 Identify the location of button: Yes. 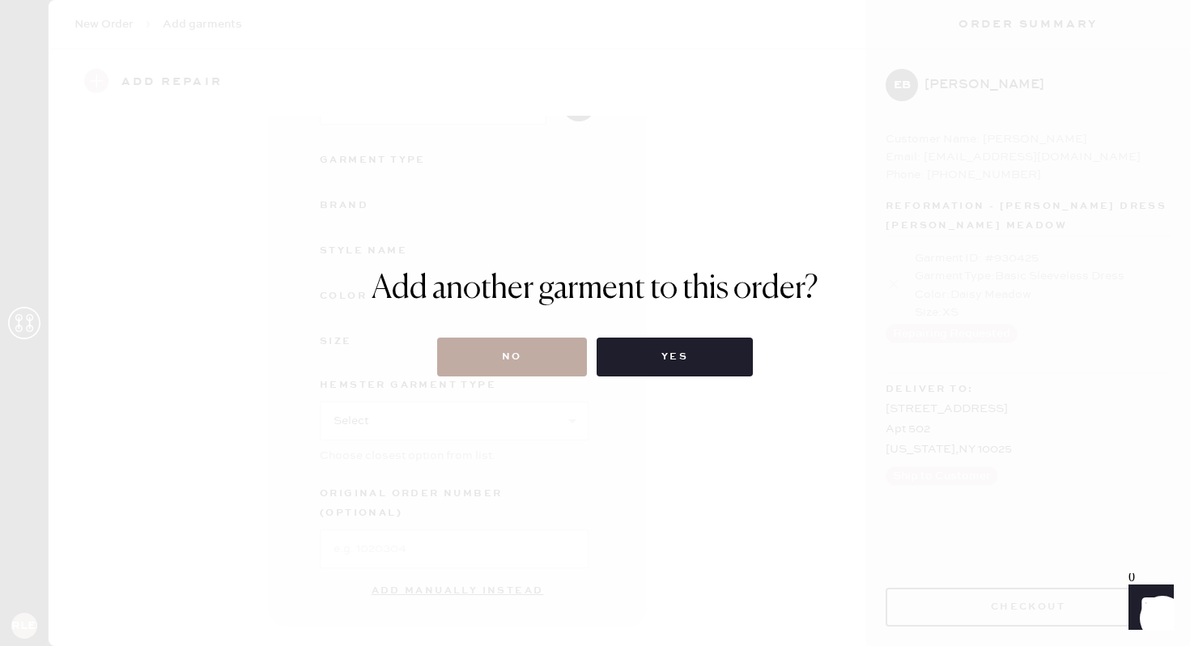
(674, 357).